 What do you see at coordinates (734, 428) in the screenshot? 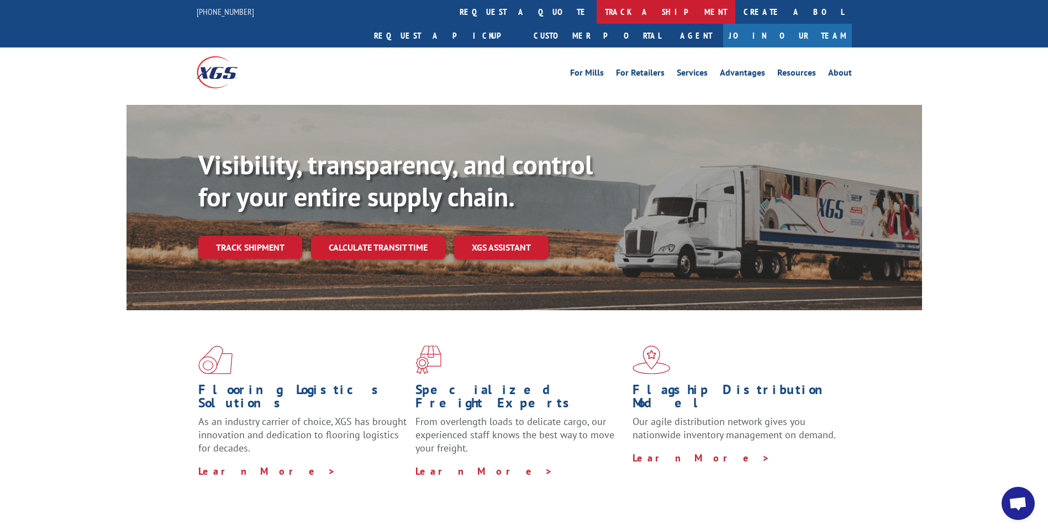
I see `span: Our agile distribution network gives you nationwide inventory management on demand.` at bounding box center [734, 428].